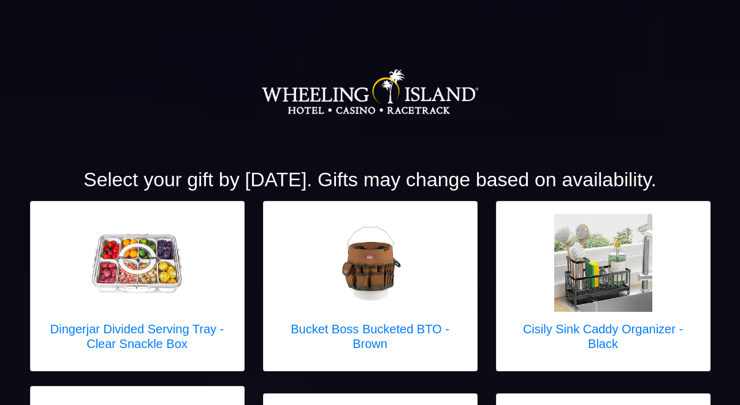  Describe the element at coordinates (137, 337) in the screenshot. I see `h5: Dingerjar Divided Serving Tray - Clear Snackle Box` at that location.